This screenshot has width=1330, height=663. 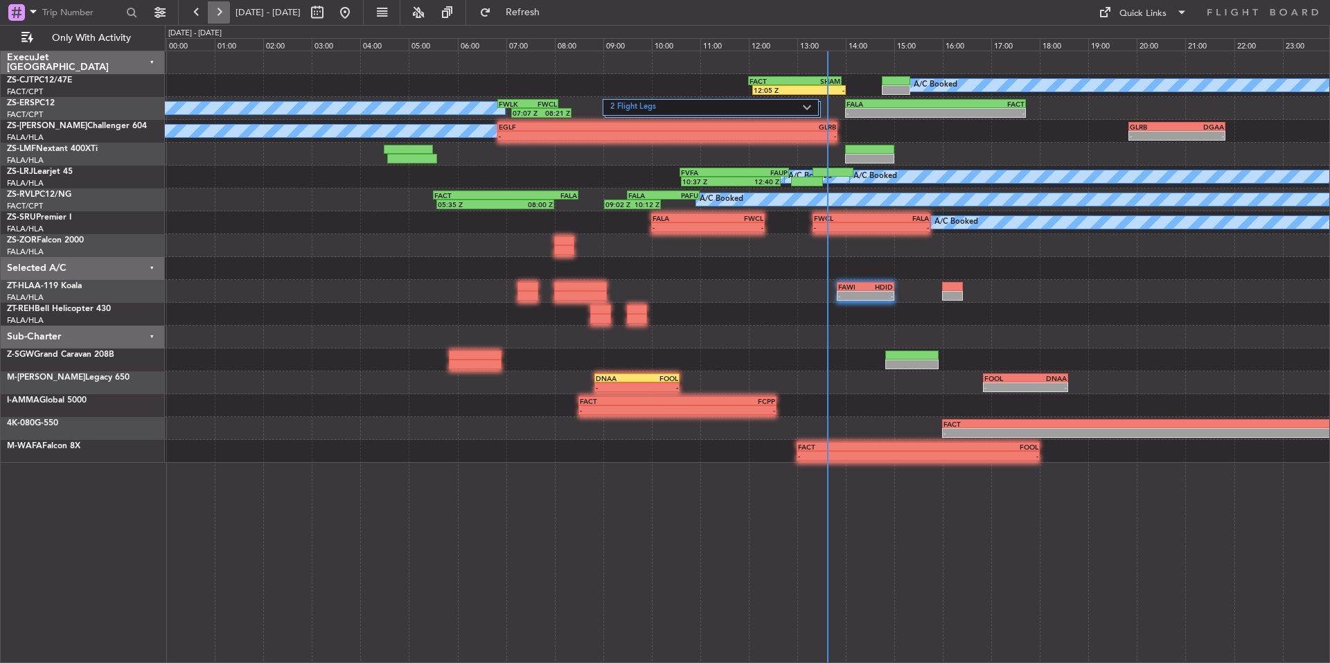 I want to click on div: HDID, so click(x=879, y=287).